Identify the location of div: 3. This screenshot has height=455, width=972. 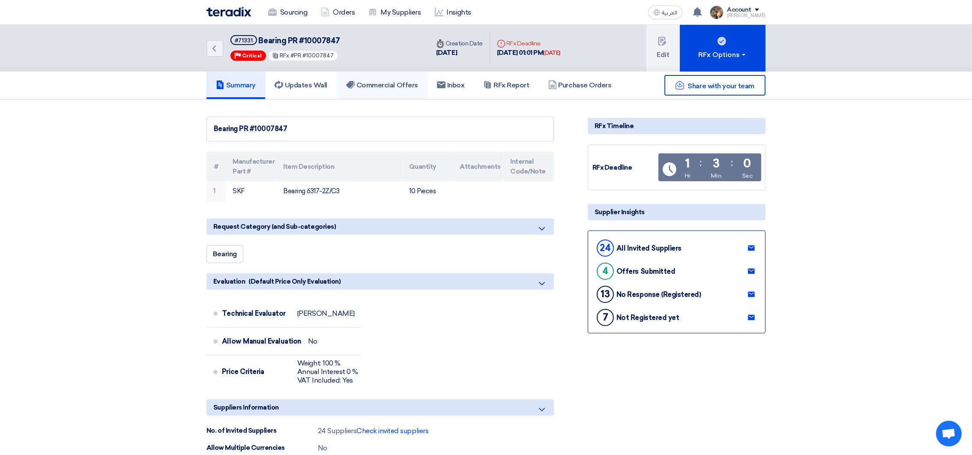
(716, 164).